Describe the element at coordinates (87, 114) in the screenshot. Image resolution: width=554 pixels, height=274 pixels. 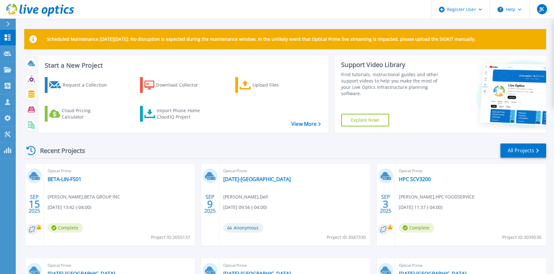
I see `div: Cloud Pricing Calculator` at that location.